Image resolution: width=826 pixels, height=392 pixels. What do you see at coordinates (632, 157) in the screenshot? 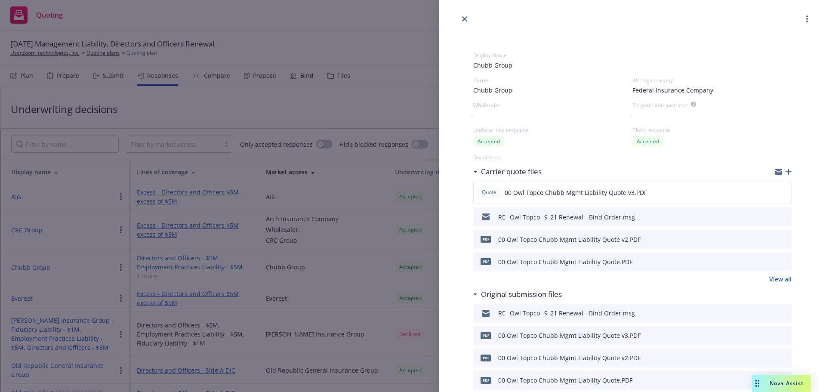
I see `div: Documents` at bounding box center [632, 157].